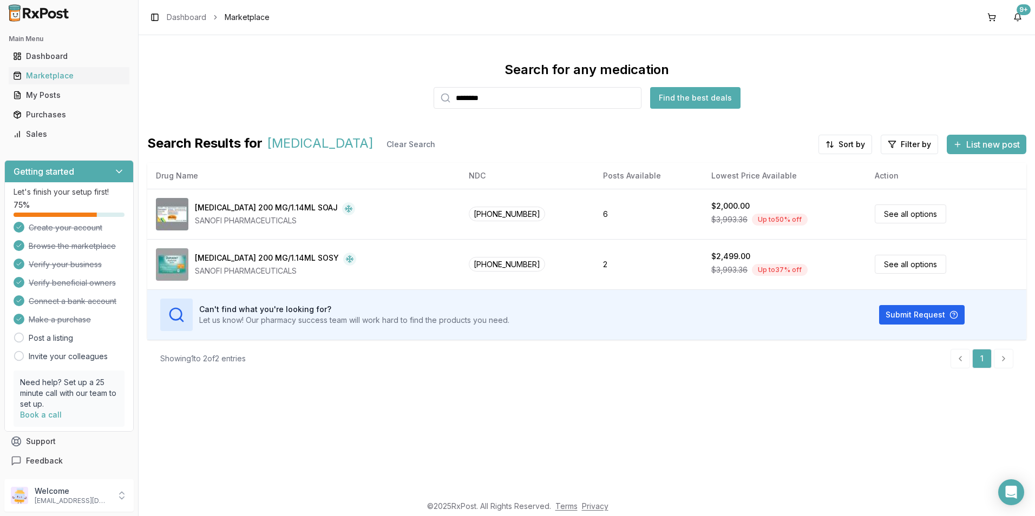 Image resolution: width=1035 pixels, height=516 pixels. I want to click on a: My Posts, so click(69, 95).